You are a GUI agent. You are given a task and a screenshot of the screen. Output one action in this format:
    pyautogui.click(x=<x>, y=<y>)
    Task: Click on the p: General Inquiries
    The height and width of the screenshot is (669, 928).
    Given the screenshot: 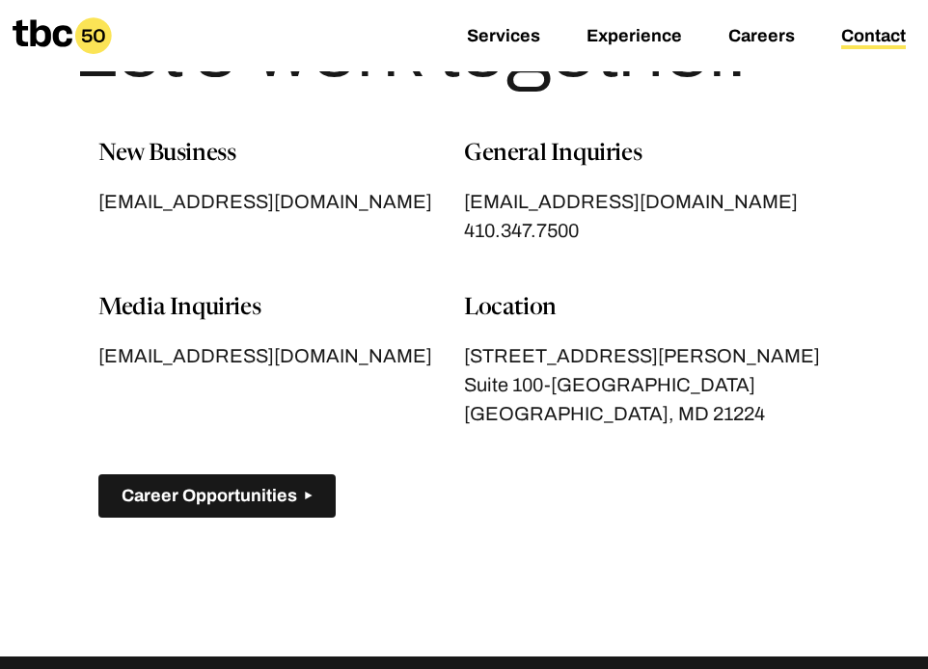 What is the action you would take?
    pyautogui.click(x=646, y=154)
    